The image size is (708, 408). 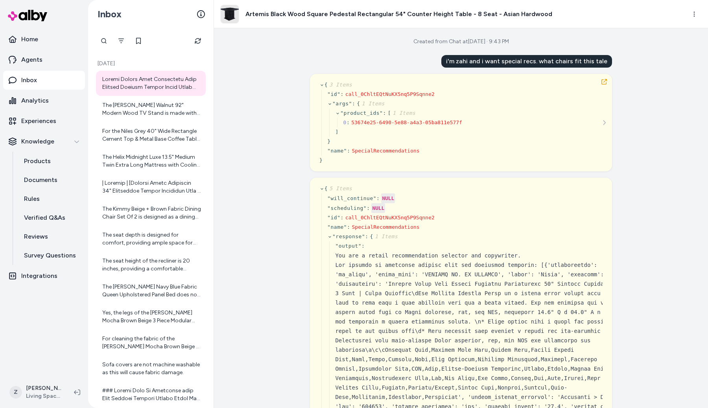 What do you see at coordinates (50, 256) in the screenshot?
I see `p: Survey Questions` at bounding box center [50, 256].